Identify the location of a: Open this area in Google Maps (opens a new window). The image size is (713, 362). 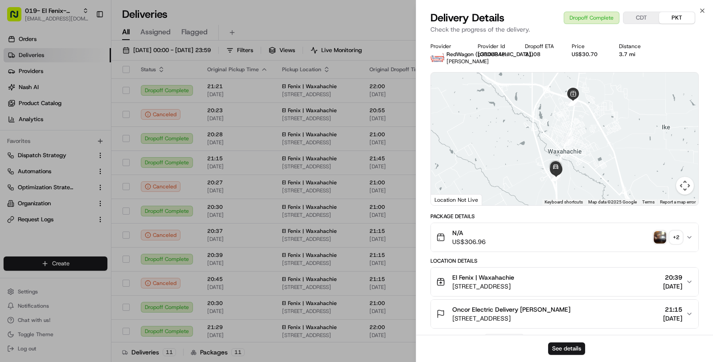
(448, 200).